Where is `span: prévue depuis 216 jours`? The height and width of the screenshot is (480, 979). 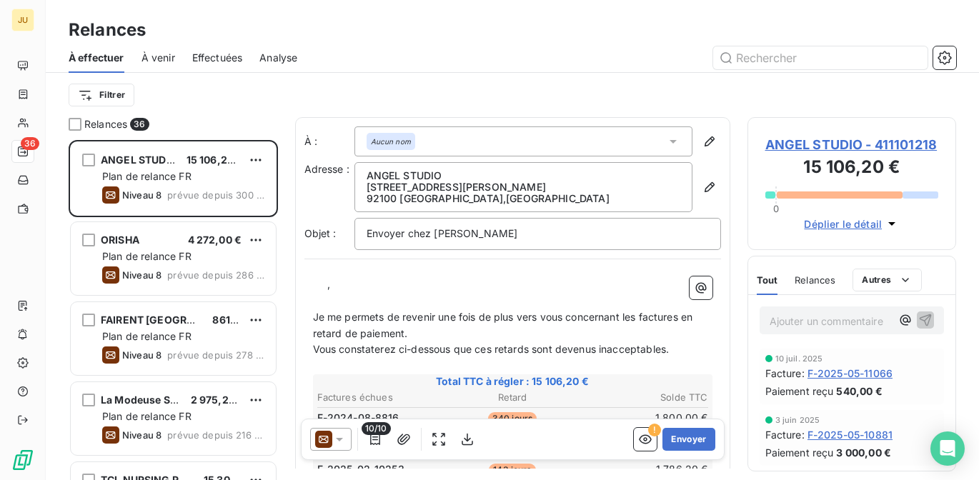
span: prévue depuis 216 jours is located at coordinates (216, 435).